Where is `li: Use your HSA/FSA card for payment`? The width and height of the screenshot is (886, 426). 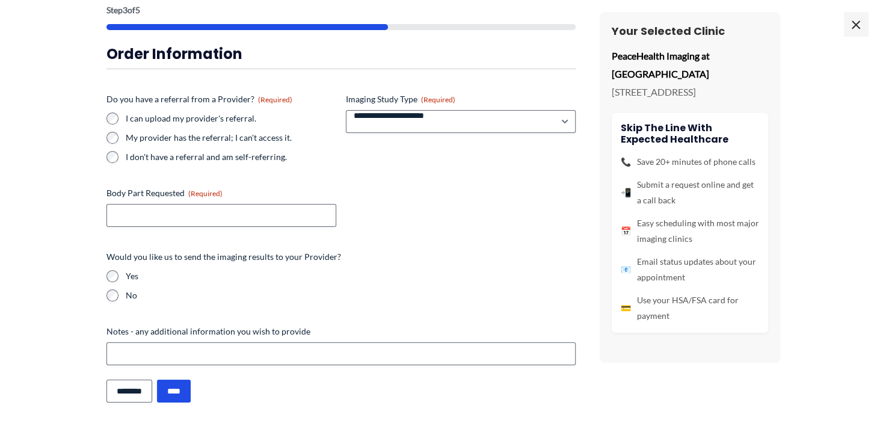
li: Use your HSA/FSA card for payment is located at coordinates (690, 308).